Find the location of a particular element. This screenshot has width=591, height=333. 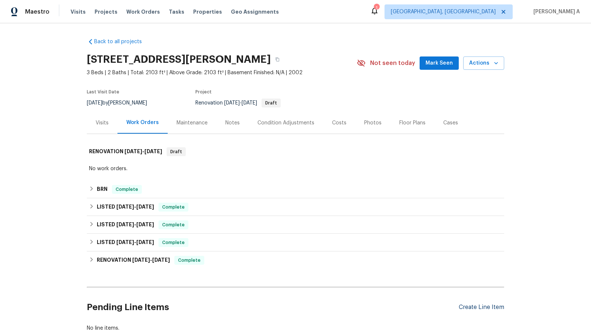

span: Renovation is located at coordinates (238, 103).